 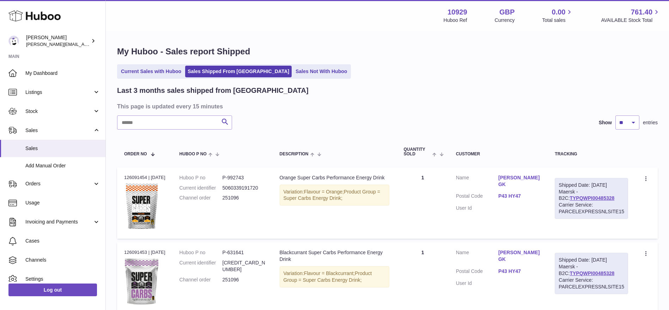 I want to click on span: Add Manual Order, so click(x=63, y=165).